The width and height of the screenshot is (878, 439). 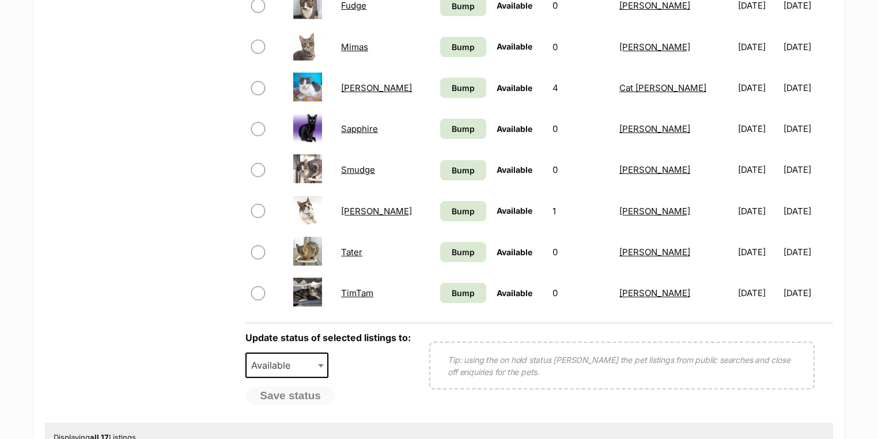 I want to click on a: Sapphire, so click(x=359, y=128).